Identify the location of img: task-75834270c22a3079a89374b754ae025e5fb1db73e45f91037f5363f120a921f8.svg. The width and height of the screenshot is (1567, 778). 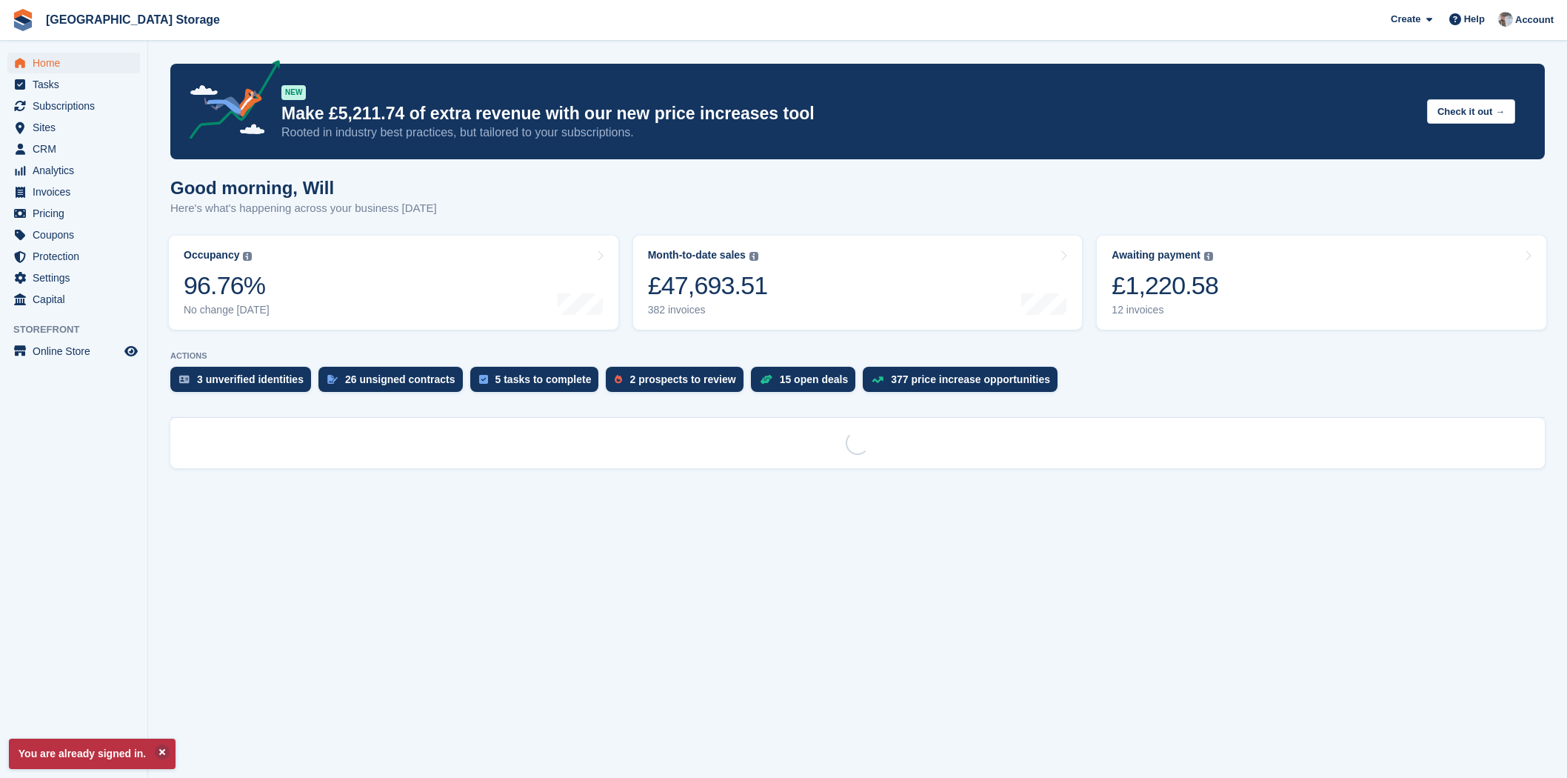
(484, 379).